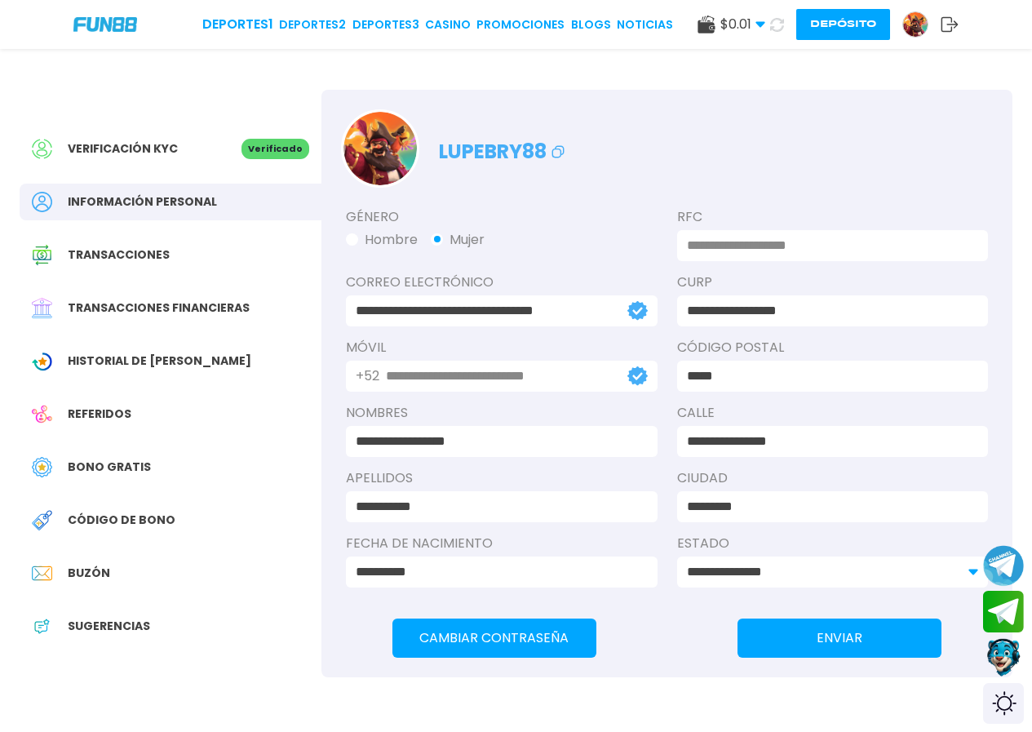 Image resolution: width=1032 pixels, height=732 pixels. I want to click on button: Contact customer service, so click(1004, 658).